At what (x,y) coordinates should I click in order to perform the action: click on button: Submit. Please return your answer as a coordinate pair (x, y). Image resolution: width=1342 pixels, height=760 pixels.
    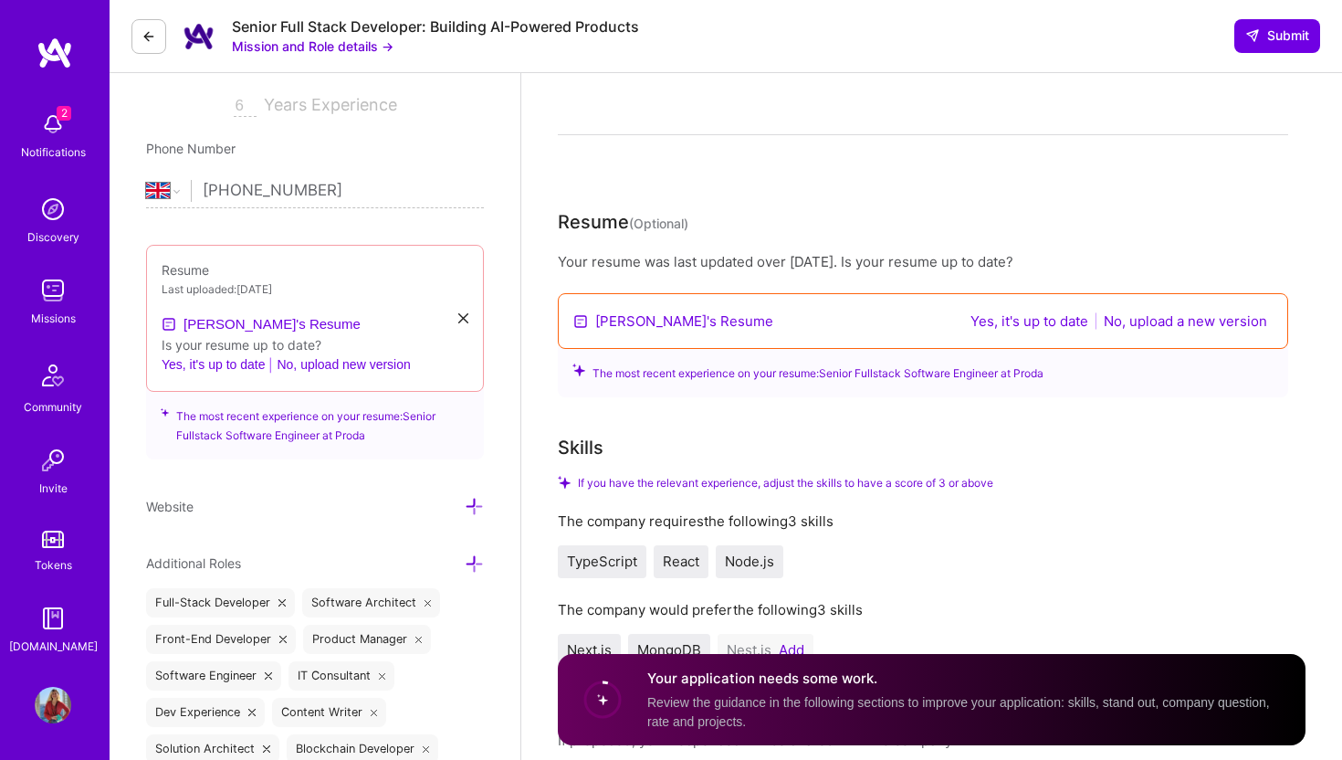
    Looking at the image, I should click on (1277, 36).